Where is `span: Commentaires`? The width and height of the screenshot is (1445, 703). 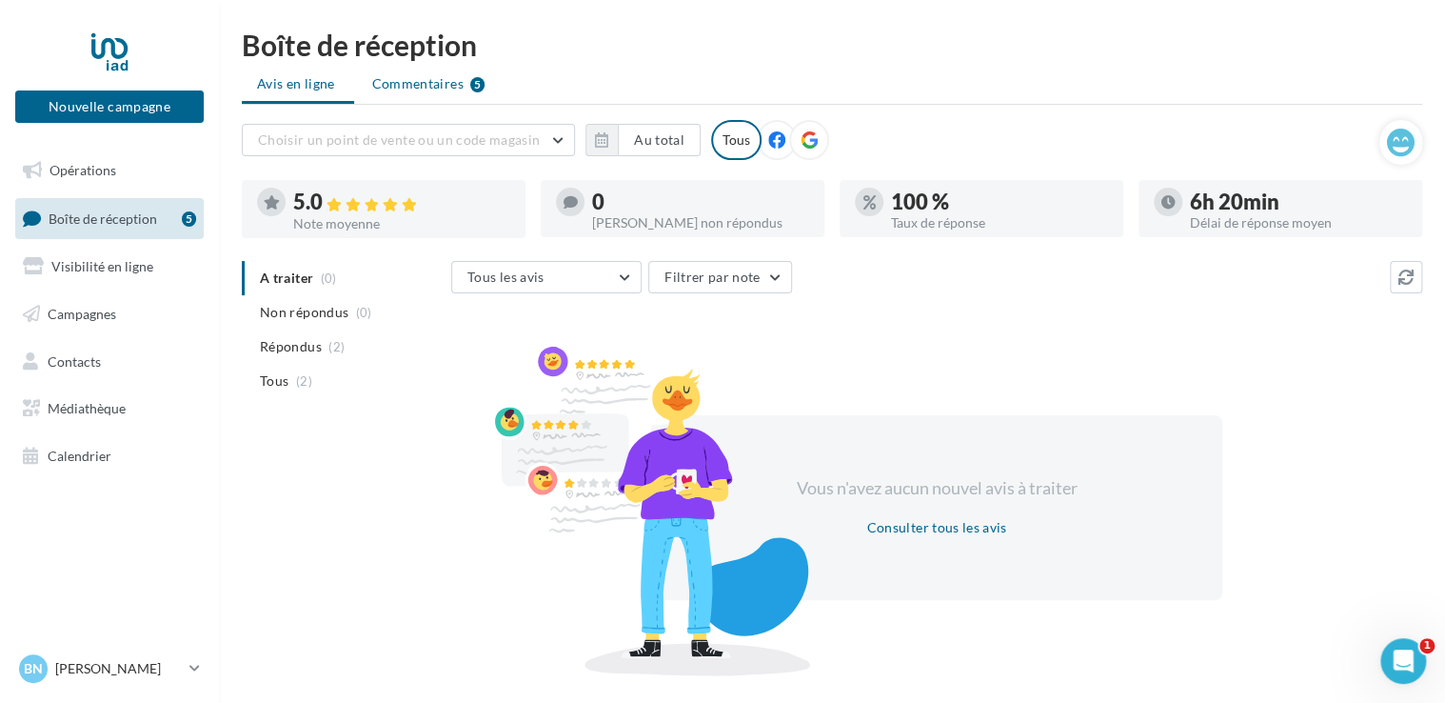
span: Commentaires is located at coordinates (418, 84).